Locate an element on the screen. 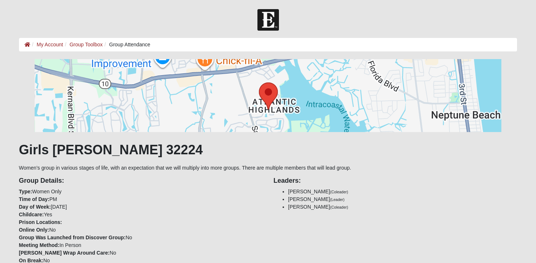 Image resolution: width=536 pixels, height=263 pixels. strong: Prison Locations: is located at coordinates (40, 222).